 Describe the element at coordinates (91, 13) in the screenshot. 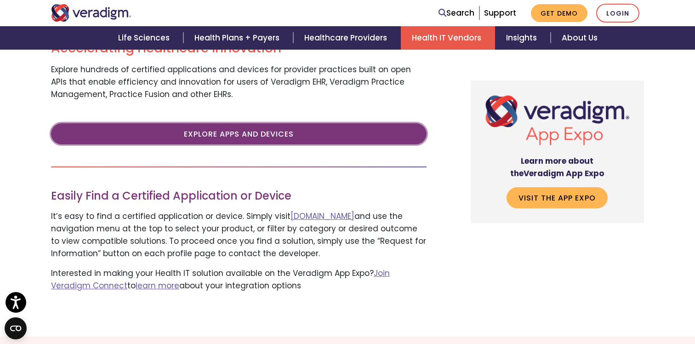

I see `a: Veradigm logo` at that location.